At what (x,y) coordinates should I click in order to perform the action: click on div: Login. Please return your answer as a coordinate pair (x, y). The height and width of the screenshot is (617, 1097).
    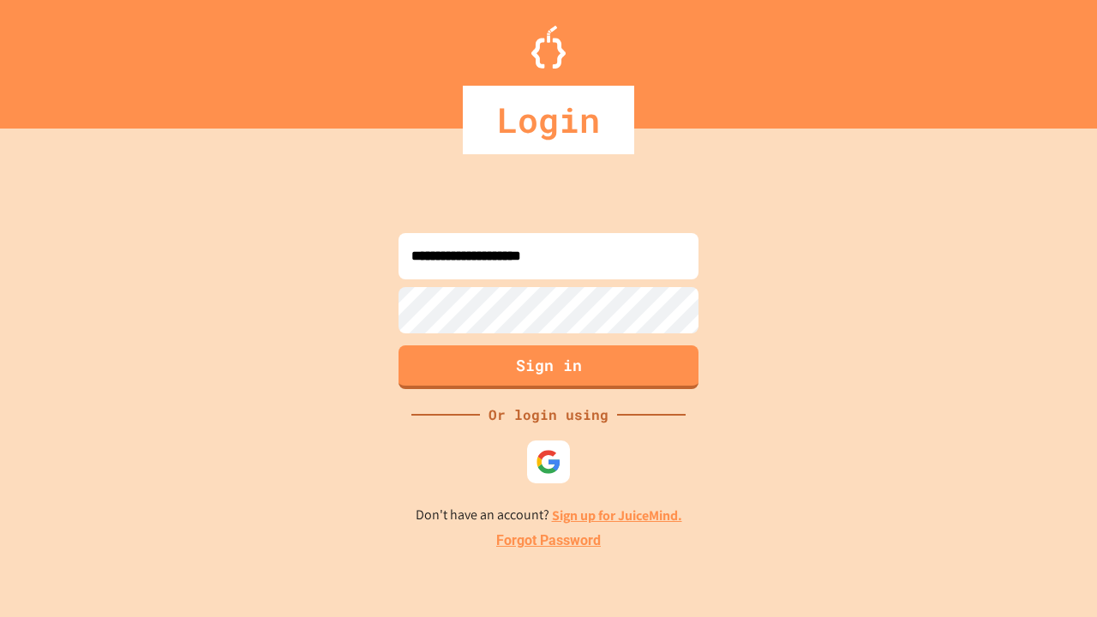
    Looking at the image, I should click on (549, 120).